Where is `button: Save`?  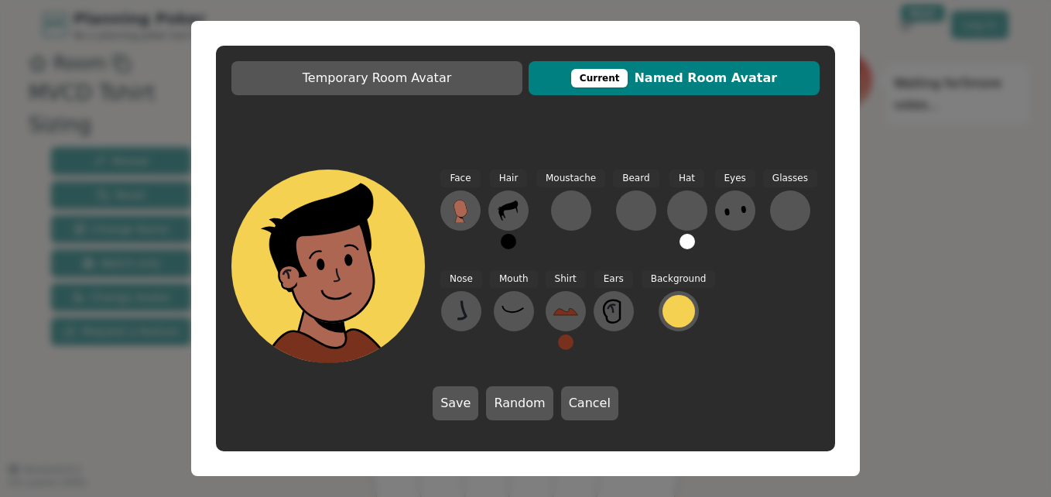 button: Save is located at coordinates (455, 403).